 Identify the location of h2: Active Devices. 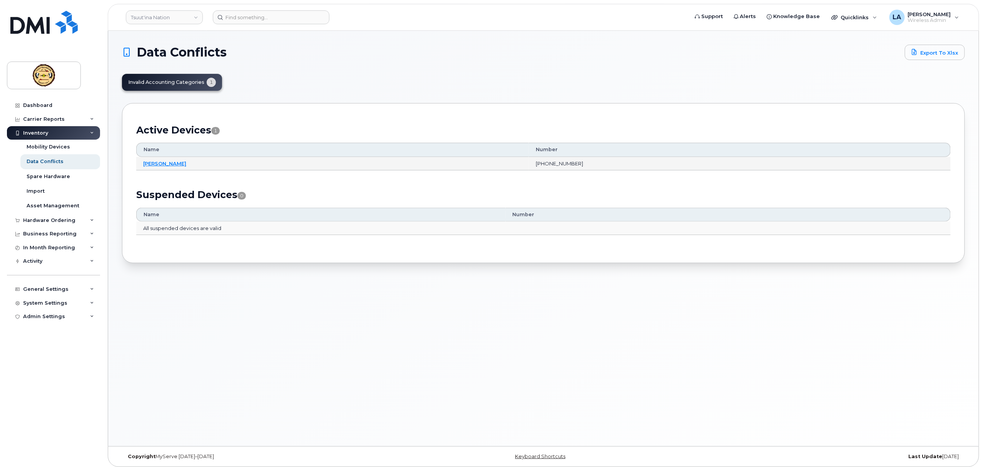
(543, 130).